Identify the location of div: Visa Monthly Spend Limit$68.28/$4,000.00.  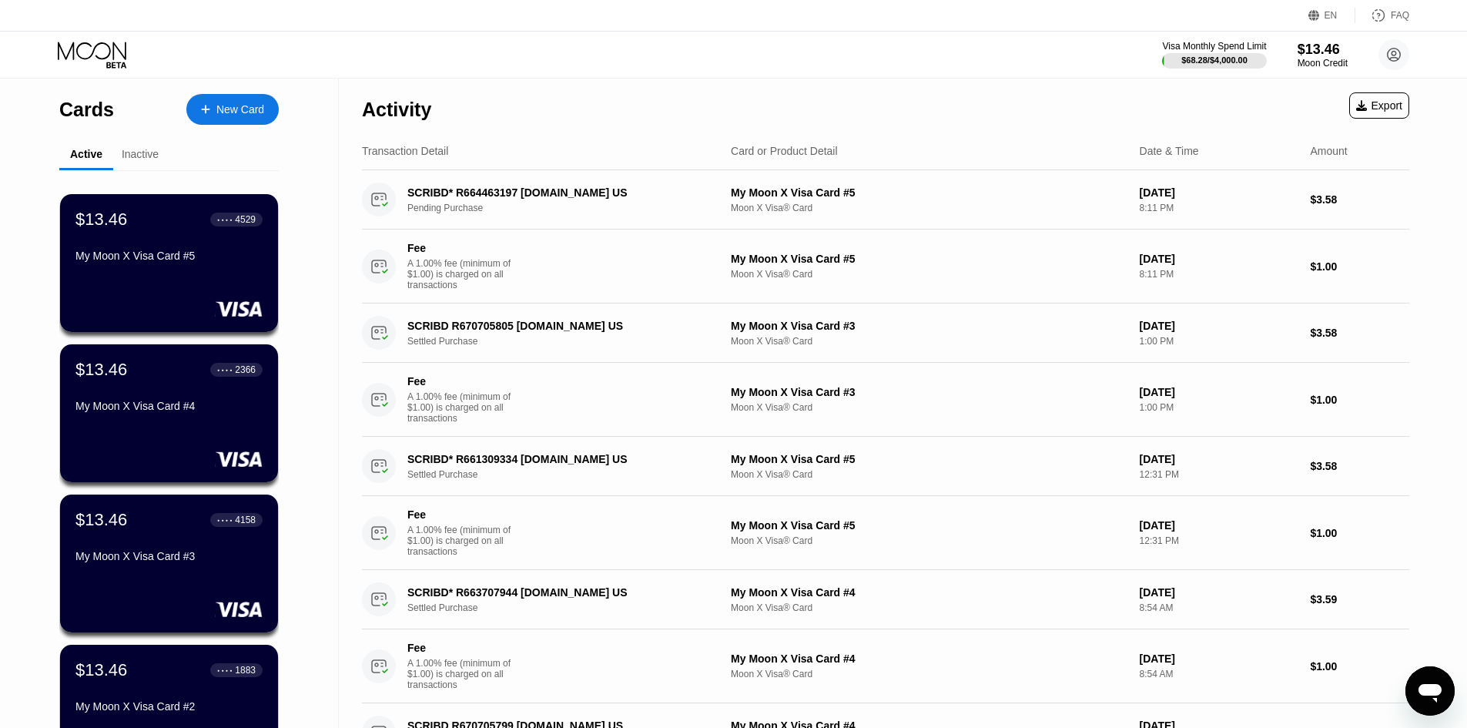
(1214, 55).